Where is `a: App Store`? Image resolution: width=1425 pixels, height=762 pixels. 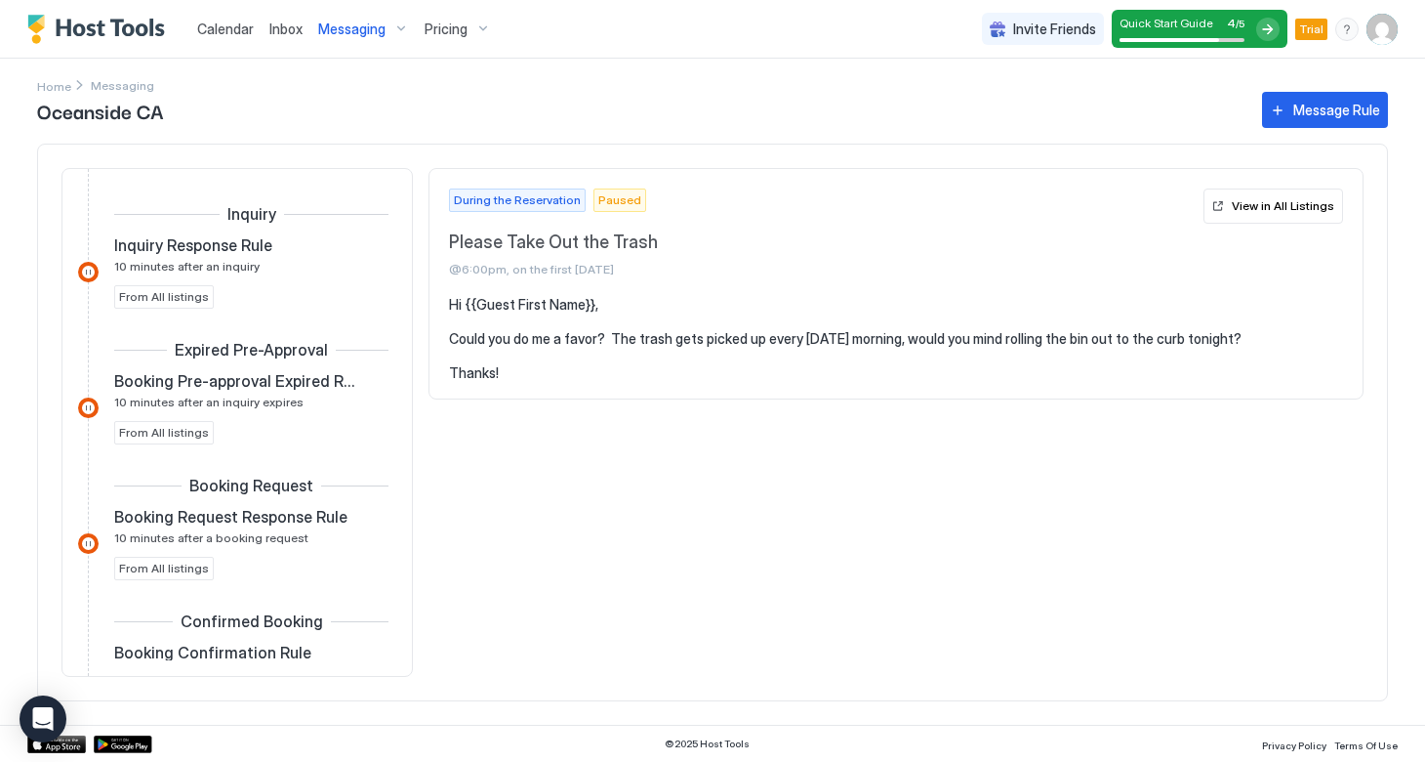
a: App Store is located at coordinates (57, 744).